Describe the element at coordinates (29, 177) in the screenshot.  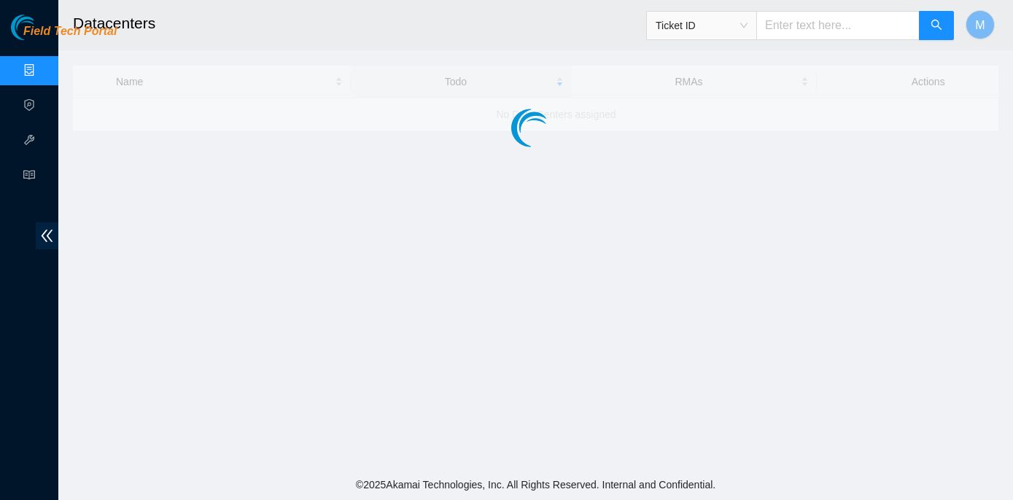
I see `span: read` at that location.